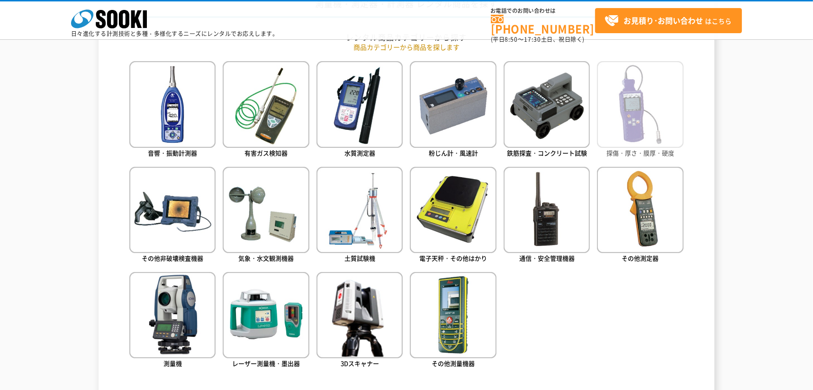  What do you see at coordinates (266, 321) in the screenshot?
I see `a: レーザー測量機・墨出器` at bounding box center [266, 321].